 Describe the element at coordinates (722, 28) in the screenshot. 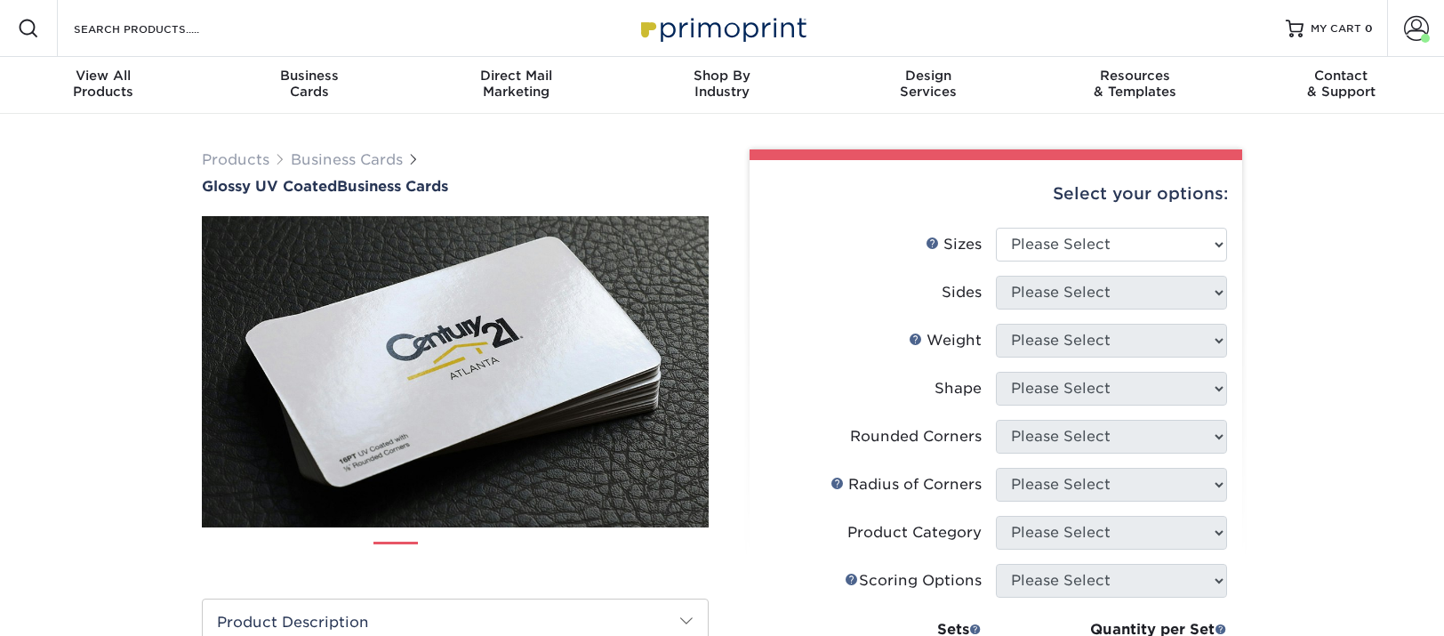

I see `img: Primoprint` at that location.